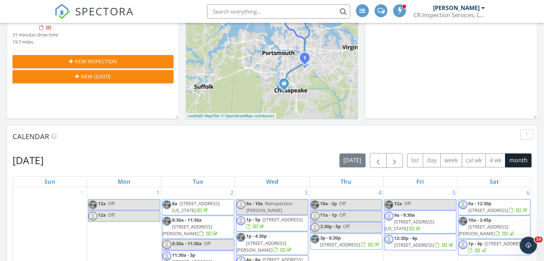 The image size is (544, 261). What do you see at coordinates (495, 160) in the screenshot?
I see `button: 4 wk` at bounding box center [495, 160].